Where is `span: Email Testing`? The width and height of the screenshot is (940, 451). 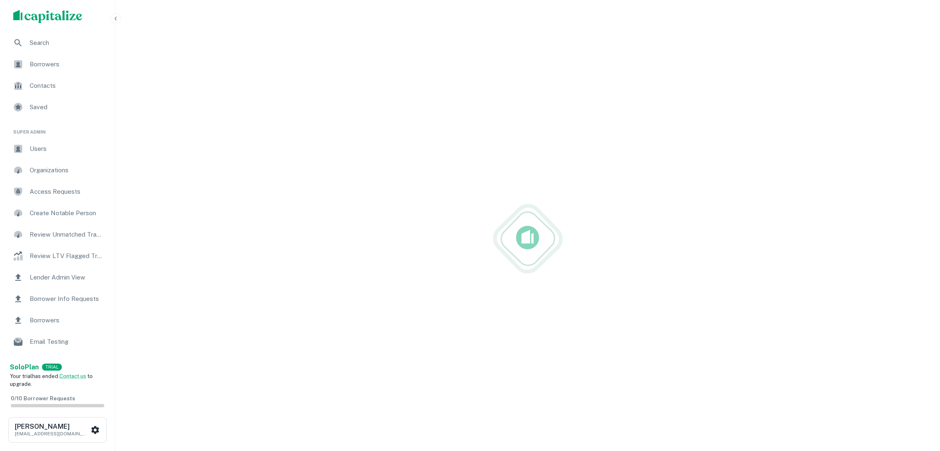 span: Email Testing is located at coordinates (66, 342).